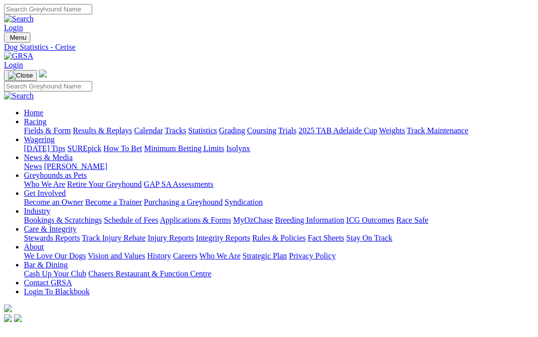 The width and height of the screenshot is (538, 337). I want to click on div: News & Media, so click(279, 167).